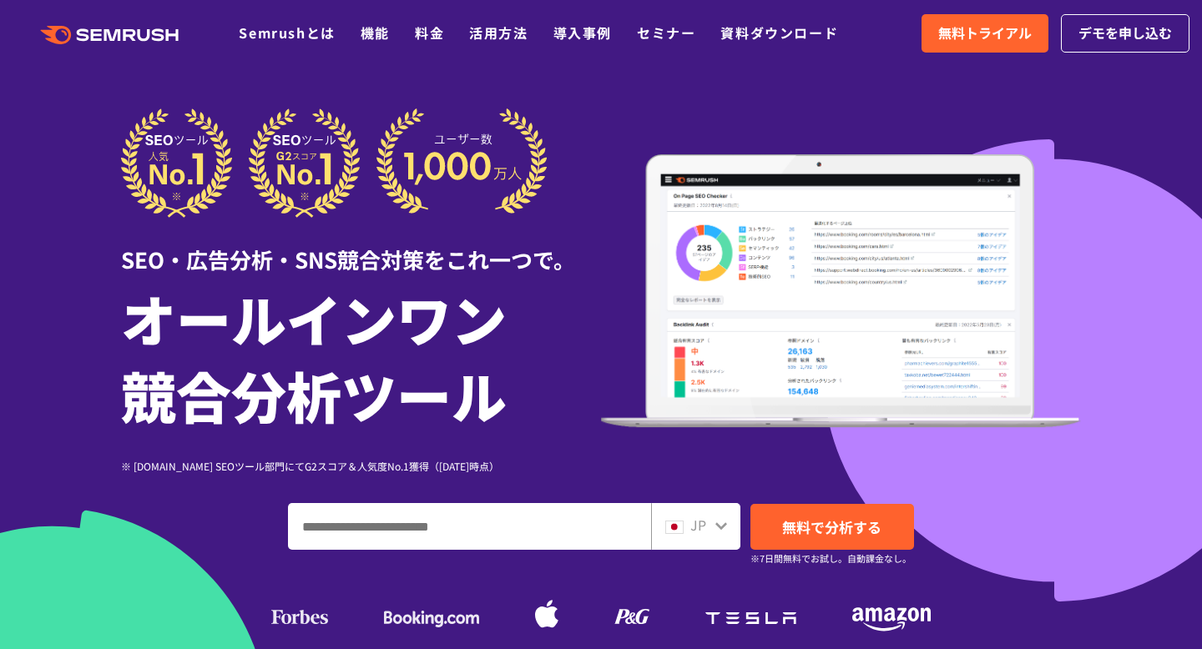 The height and width of the screenshot is (649, 1202). Describe the element at coordinates (469, 527) in the screenshot. I see `input: ドメイン、キーワードまたはURLを入力してください` at that location.